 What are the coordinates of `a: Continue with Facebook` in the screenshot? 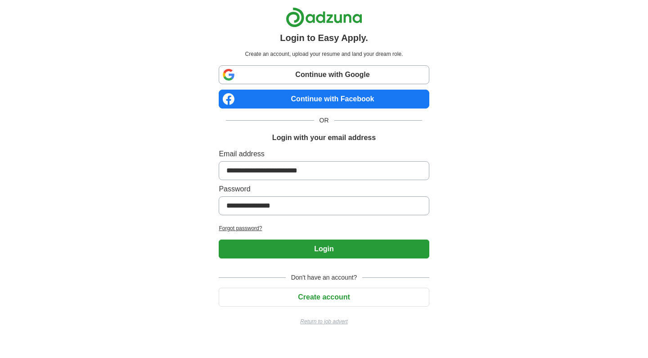 It's located at (323, 99).